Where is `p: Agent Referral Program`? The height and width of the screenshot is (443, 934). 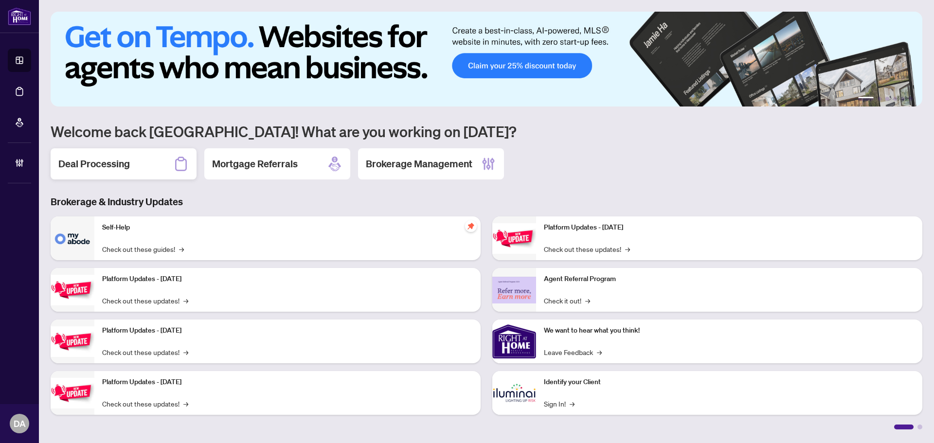 p: Agent Referral Program is located at coordinates (729, 279).